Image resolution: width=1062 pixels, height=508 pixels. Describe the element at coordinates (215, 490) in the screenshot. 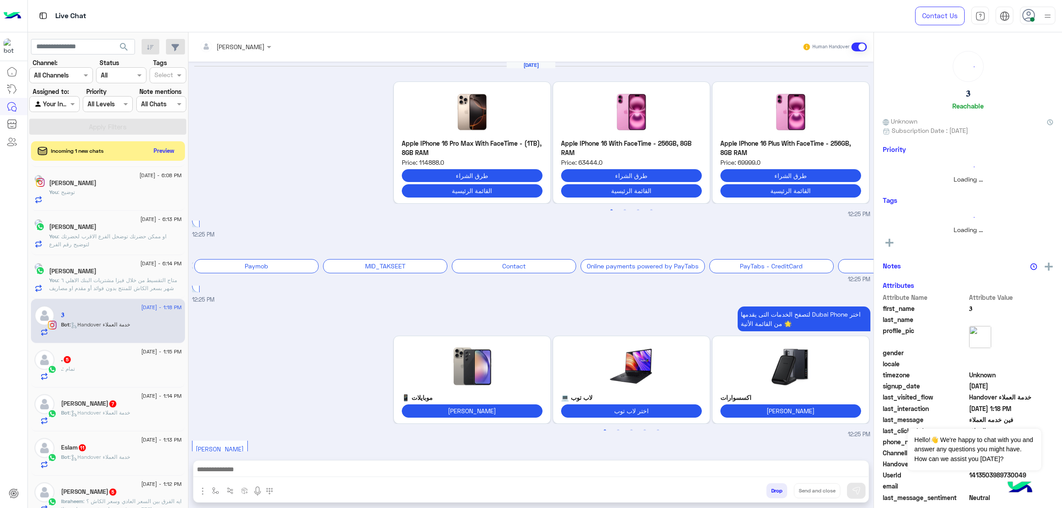

I see `button: select flow` at that location.